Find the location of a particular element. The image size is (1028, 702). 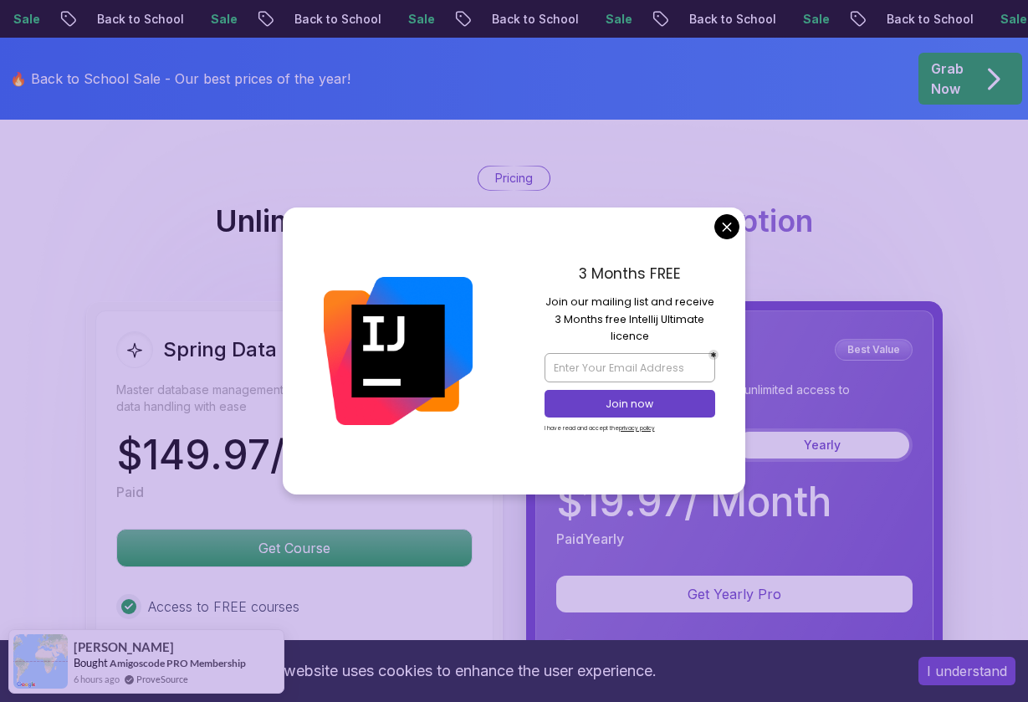

p: Access to FREE courses is located at coordinates (223, 607).